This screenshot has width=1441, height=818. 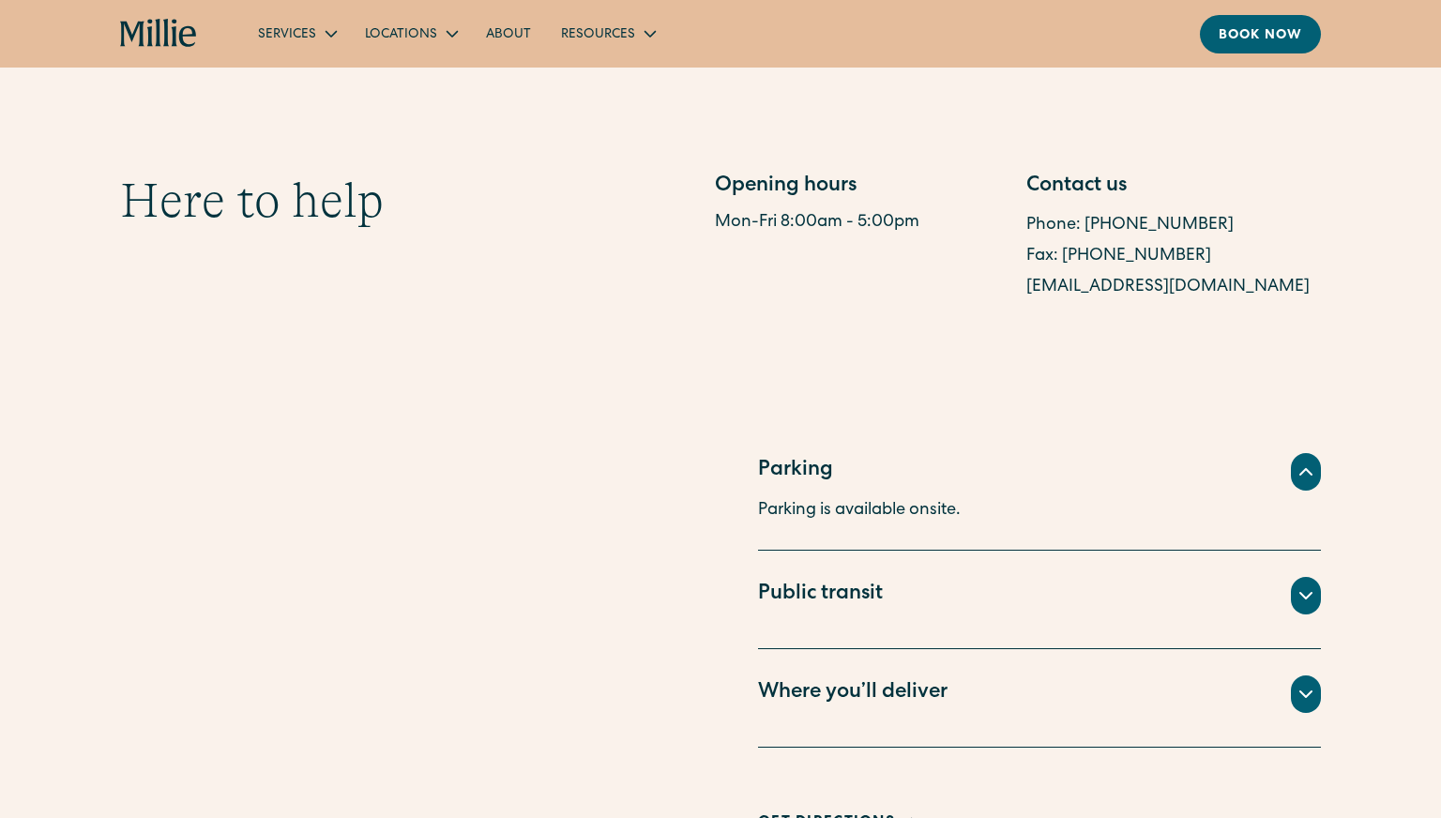 What do you see at coordinates (862, 222) in the screenshot?
I see `div: Mon-Fri 8:00am - 5:00pm` at bounding box center [862, 222].